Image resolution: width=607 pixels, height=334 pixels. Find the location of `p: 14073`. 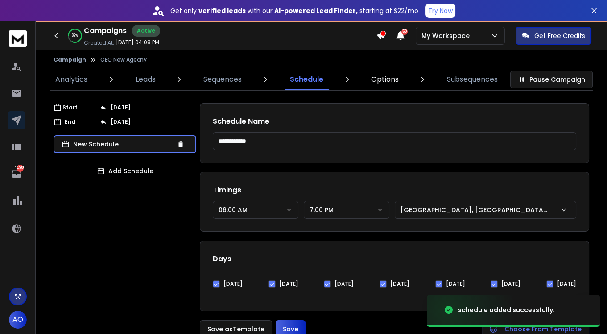

p: 14073 is located at coordinates (20, 168).